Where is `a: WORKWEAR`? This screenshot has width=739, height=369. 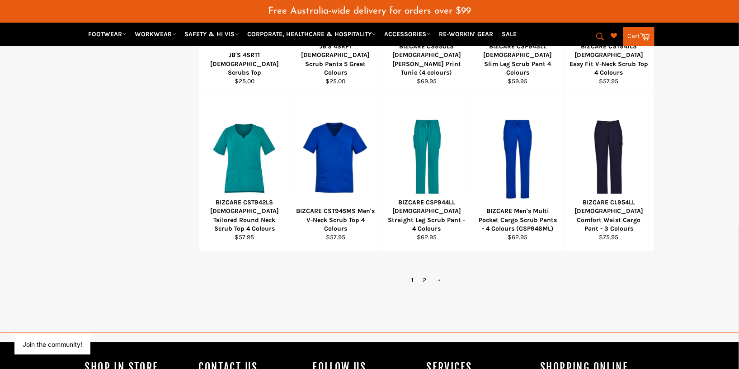 a: WORKWEAR is located at coordinates (155, 34).